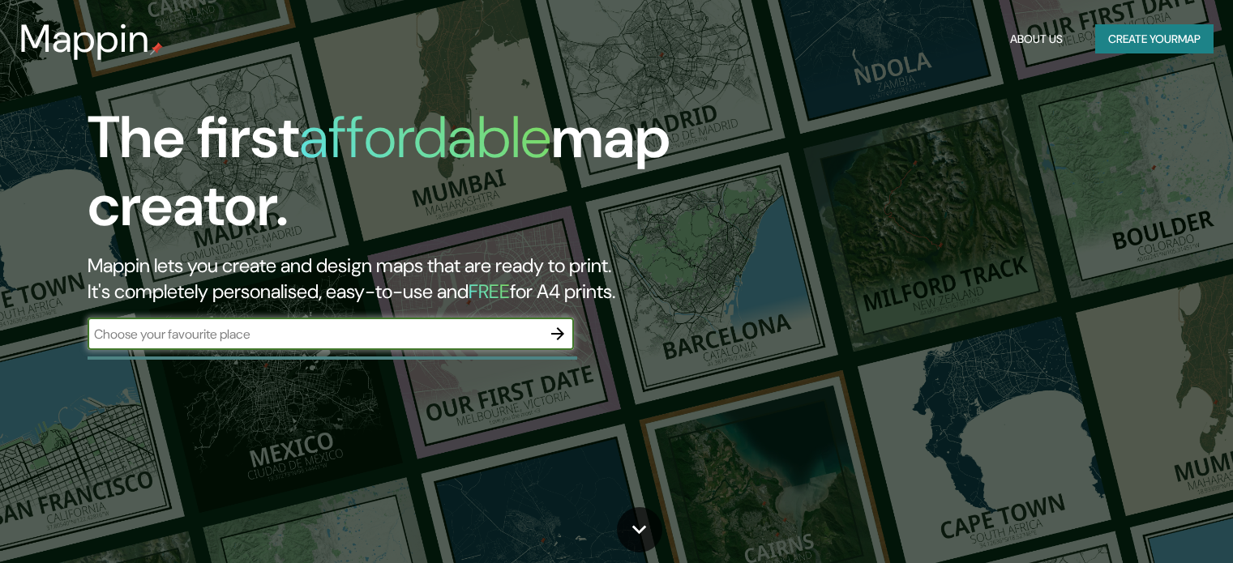  I want to click on h1: affordable, so click(425, 137).